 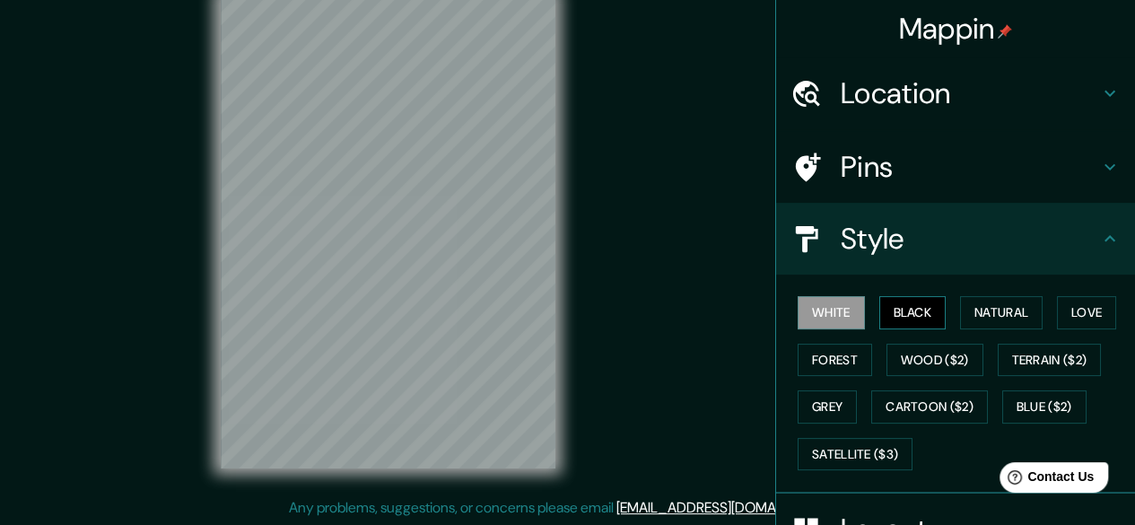 I want to click on h4: Pins, so click(x=970, y=167).